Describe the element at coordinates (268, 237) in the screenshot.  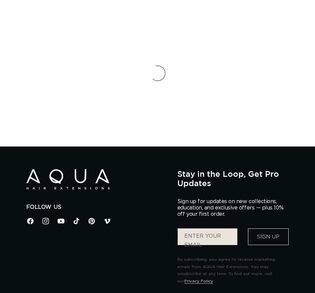
I see `button: Sign Up` at that location.